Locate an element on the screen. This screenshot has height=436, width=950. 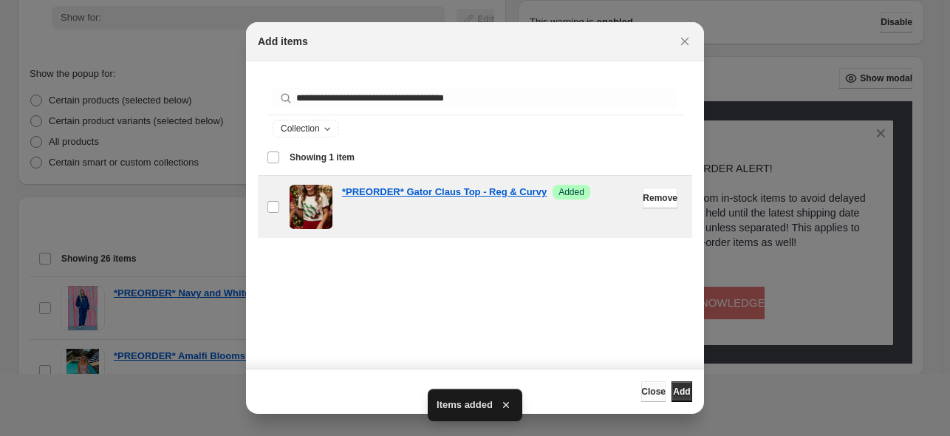
span: Close is located at coordinates (653, 392).